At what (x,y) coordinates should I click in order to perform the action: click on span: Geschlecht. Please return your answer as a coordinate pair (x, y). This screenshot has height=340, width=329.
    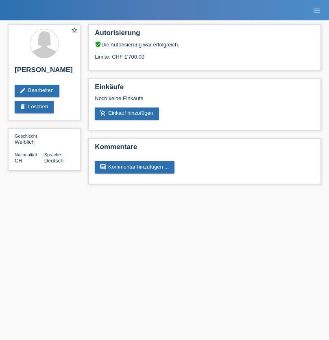
    Looking at the image, I should click on (26, 136).